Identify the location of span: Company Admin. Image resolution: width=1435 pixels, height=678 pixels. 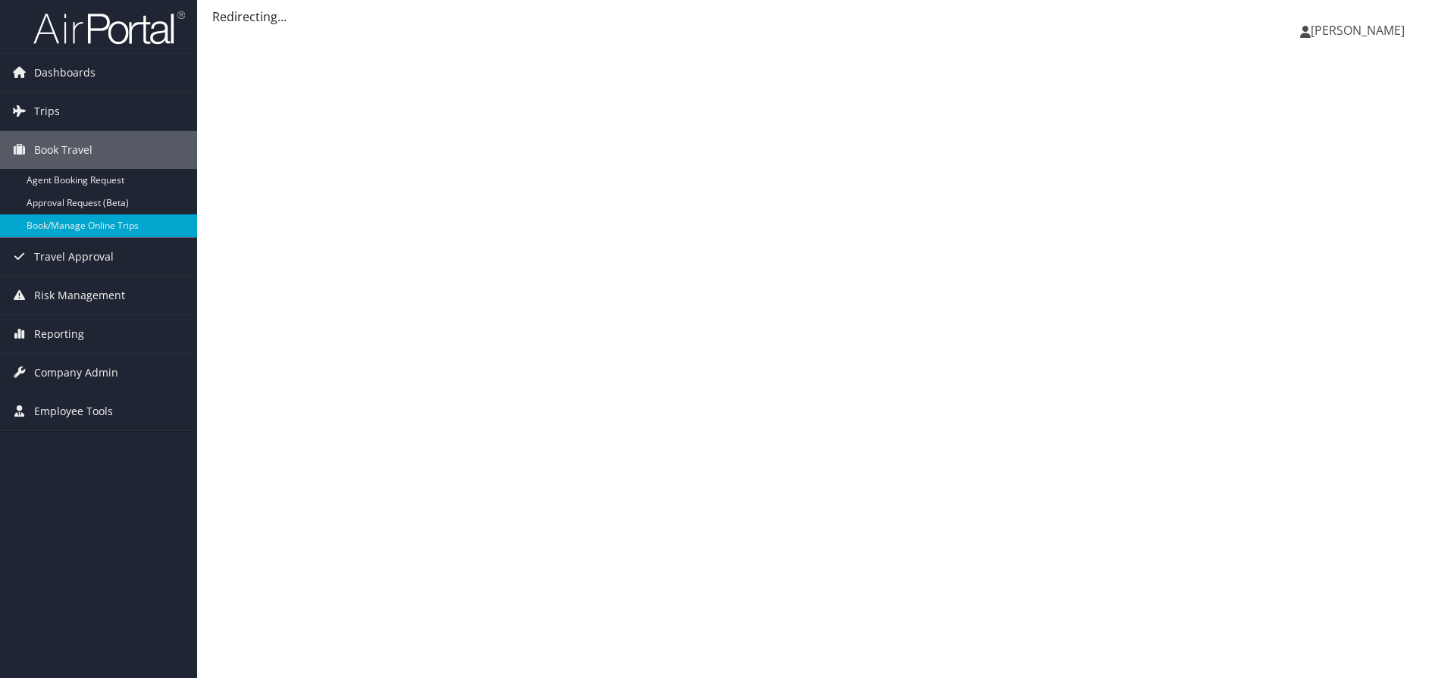
(76, 373).